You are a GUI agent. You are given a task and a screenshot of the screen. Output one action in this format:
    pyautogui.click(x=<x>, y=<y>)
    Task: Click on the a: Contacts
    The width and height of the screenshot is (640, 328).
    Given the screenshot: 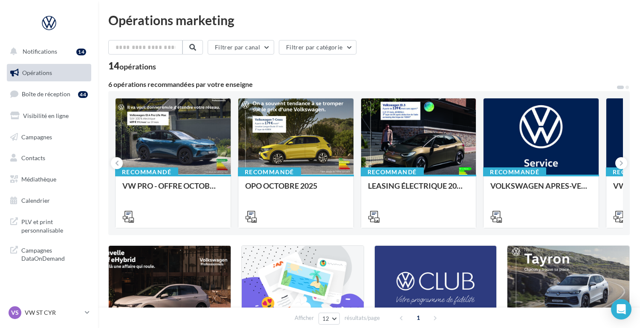 What is the action you would take?
    pyautogui.click(x=49, y=158)
    